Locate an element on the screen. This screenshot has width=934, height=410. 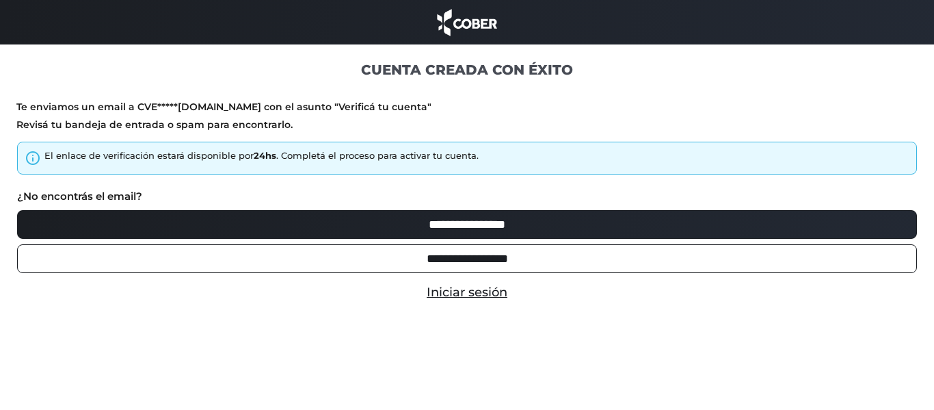
div: El enlace de verificación estará disponible por . Completá el proceso para activar tu cuenta. is located at coordinates (261, 156).